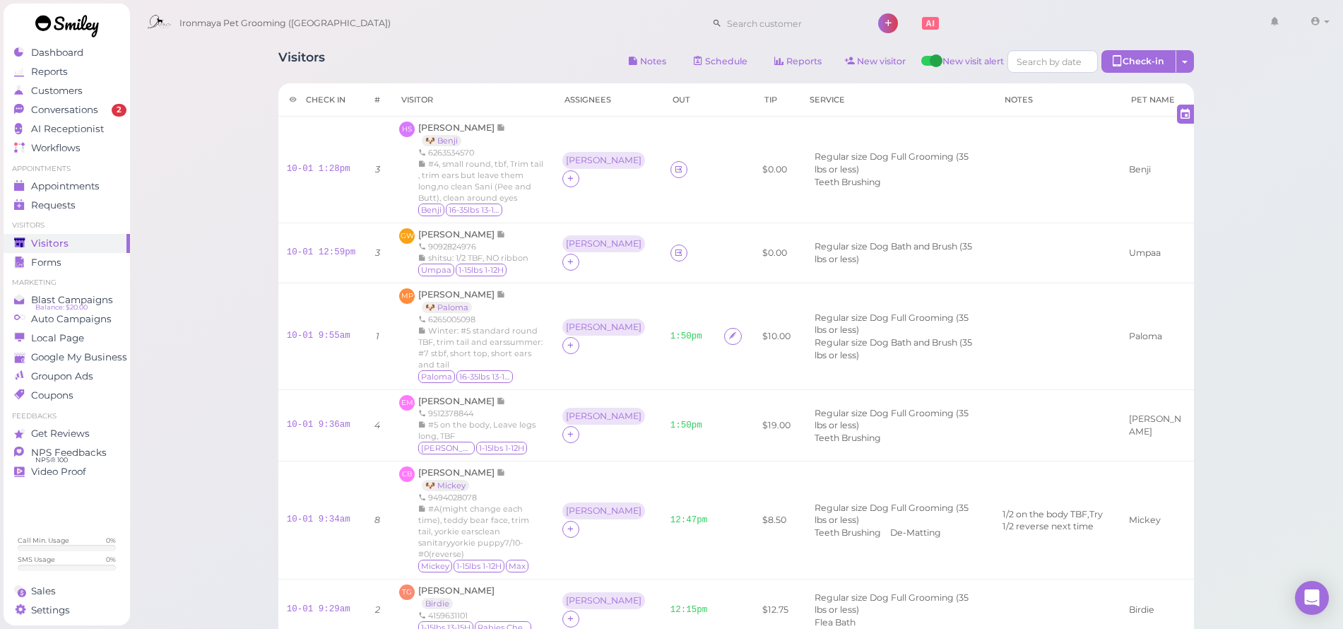 The image size is (1343, 629). Describe the element at coordinates (302, 63) in the screenshot. I see `h1: Visitors` at that location.